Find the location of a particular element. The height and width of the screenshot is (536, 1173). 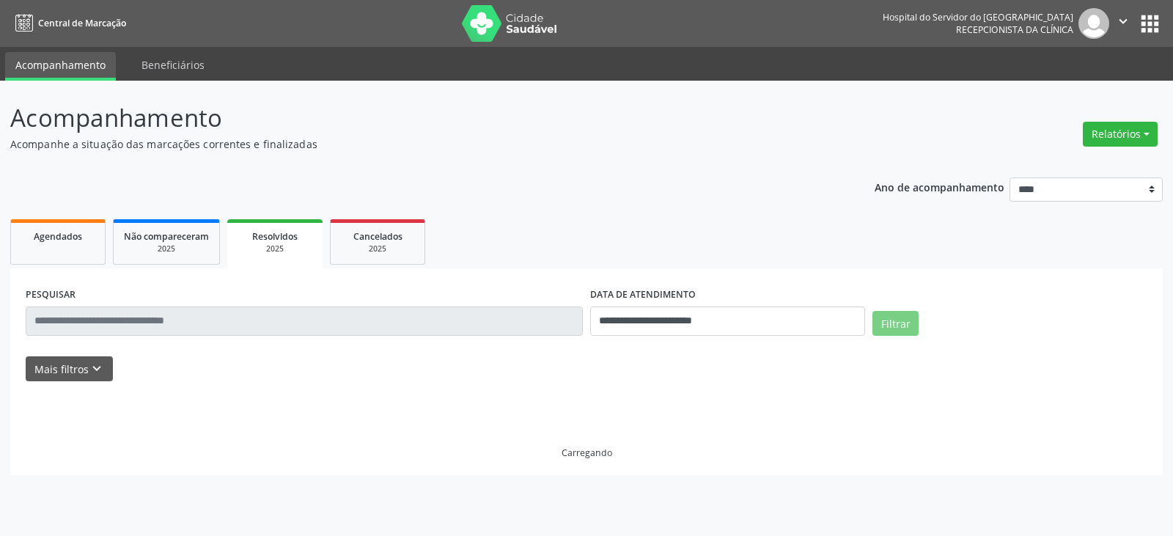

a: Beneficiários is located at coordinates (173, 65).